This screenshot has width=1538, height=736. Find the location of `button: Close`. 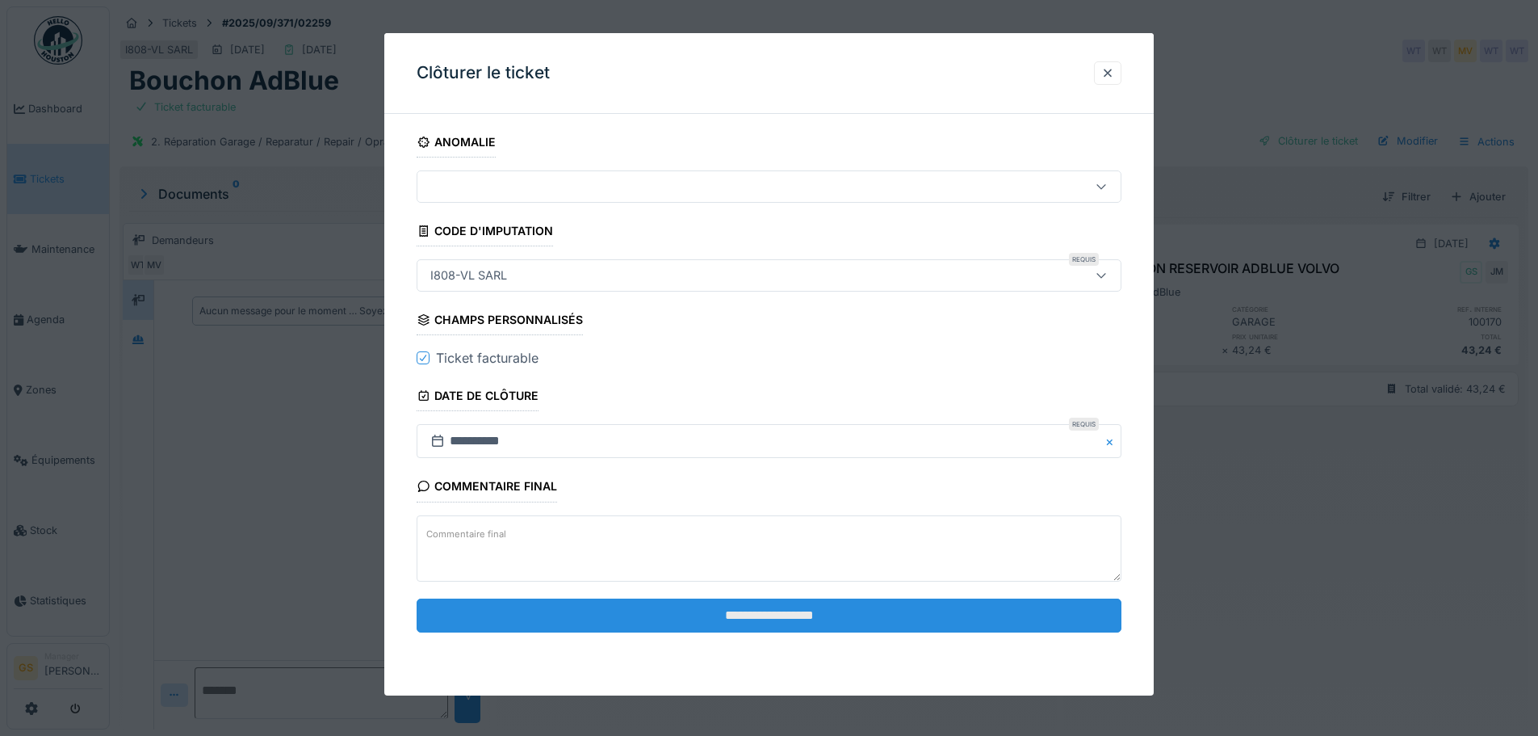

button: Close is located at coordinates (1113, 441).